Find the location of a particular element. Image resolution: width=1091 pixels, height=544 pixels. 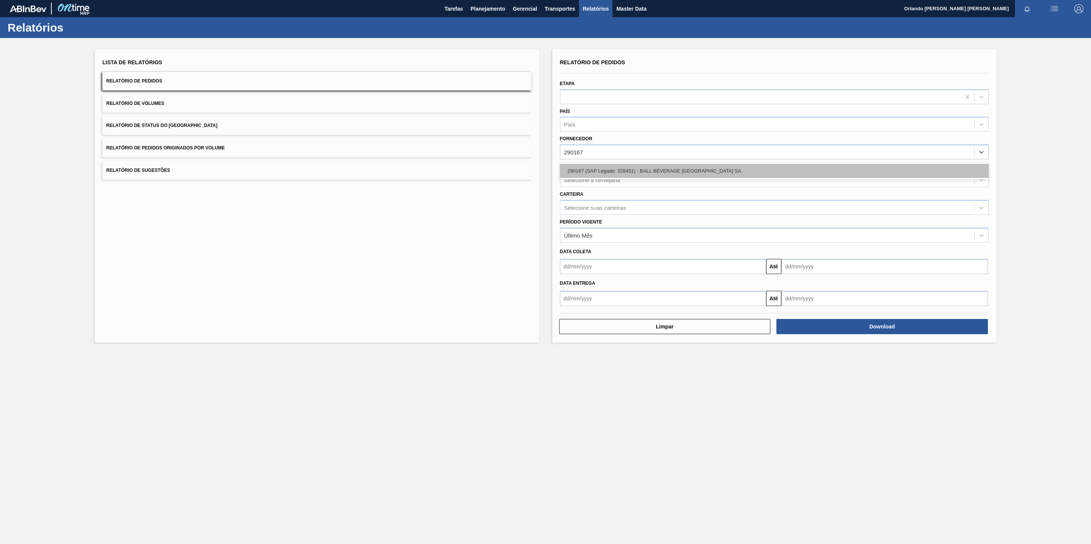

span: Tarefas is located at coordinates (453, 9).